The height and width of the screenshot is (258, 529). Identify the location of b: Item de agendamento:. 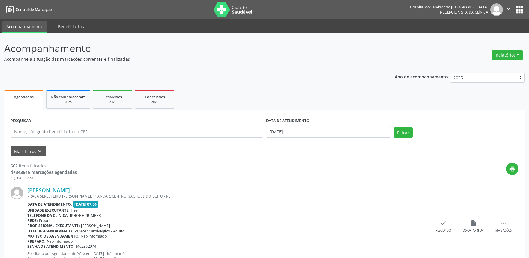
(50, 231).